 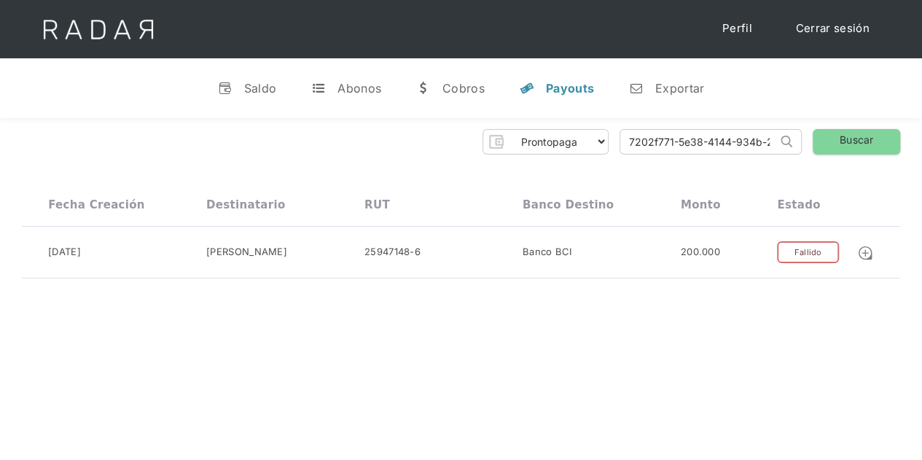 What do you see at coordinates (570, 88) in the screenshot?
I see `div: Payouts` at bounding box center [570, 88].